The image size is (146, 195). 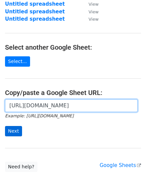 I want to click on div: Chat Widget, so click(x=129, y=179).